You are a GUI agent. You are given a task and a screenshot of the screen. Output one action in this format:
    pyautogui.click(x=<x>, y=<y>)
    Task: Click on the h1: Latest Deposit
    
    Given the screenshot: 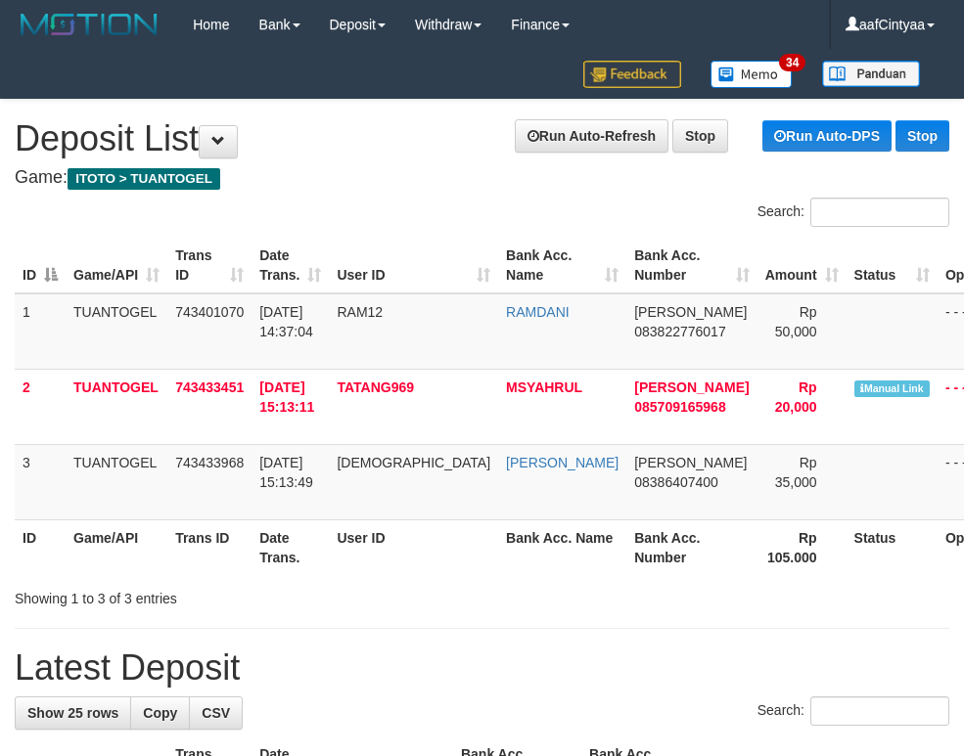 What is the action you would take?
    pyautogui.click(x=481, y=668)
    